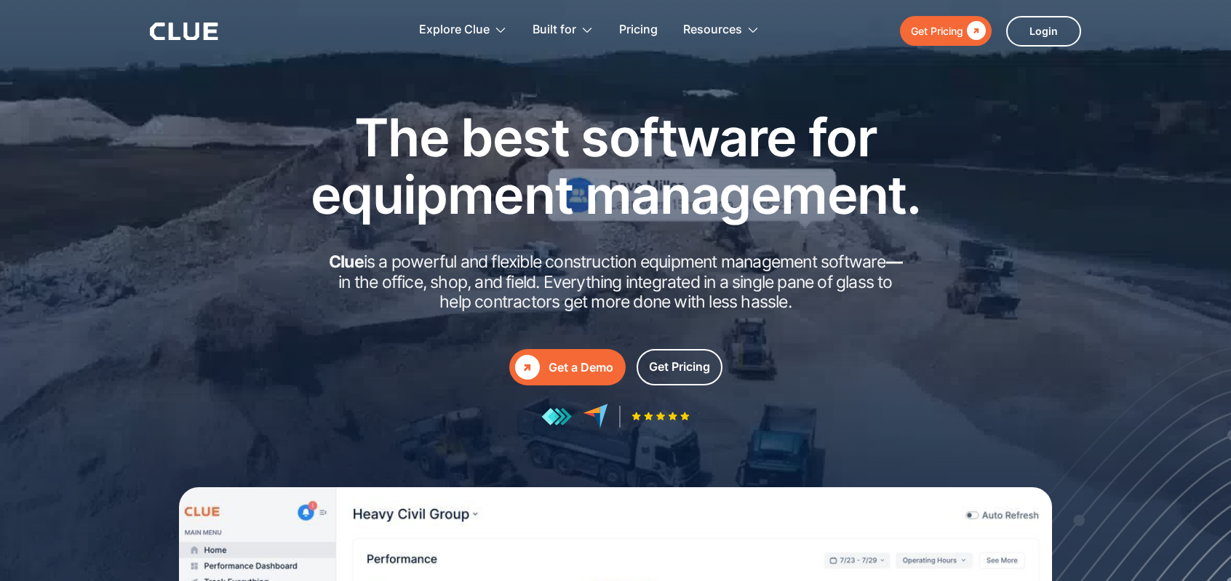  I want to click on img: reviews at capterra, so click(595, 416).